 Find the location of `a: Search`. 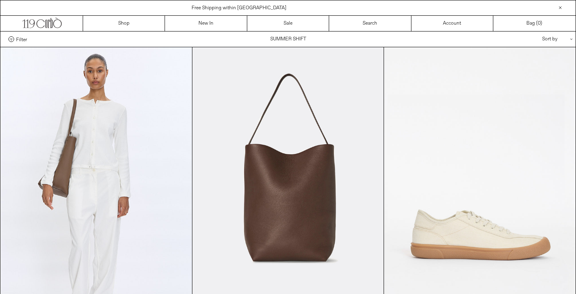

a: Search is located at coordinates (370, 23).